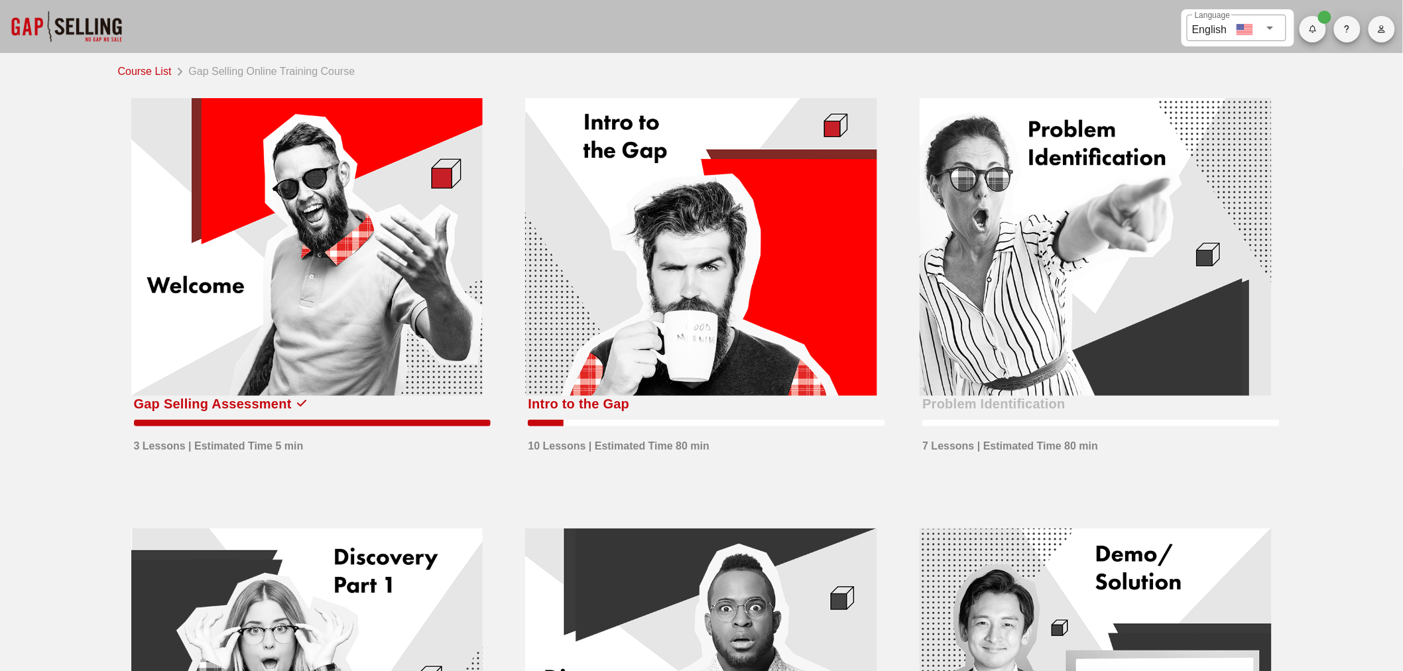 This screenshot has height=671, width=1403. I want to click on div: English, so click(1209, 28).